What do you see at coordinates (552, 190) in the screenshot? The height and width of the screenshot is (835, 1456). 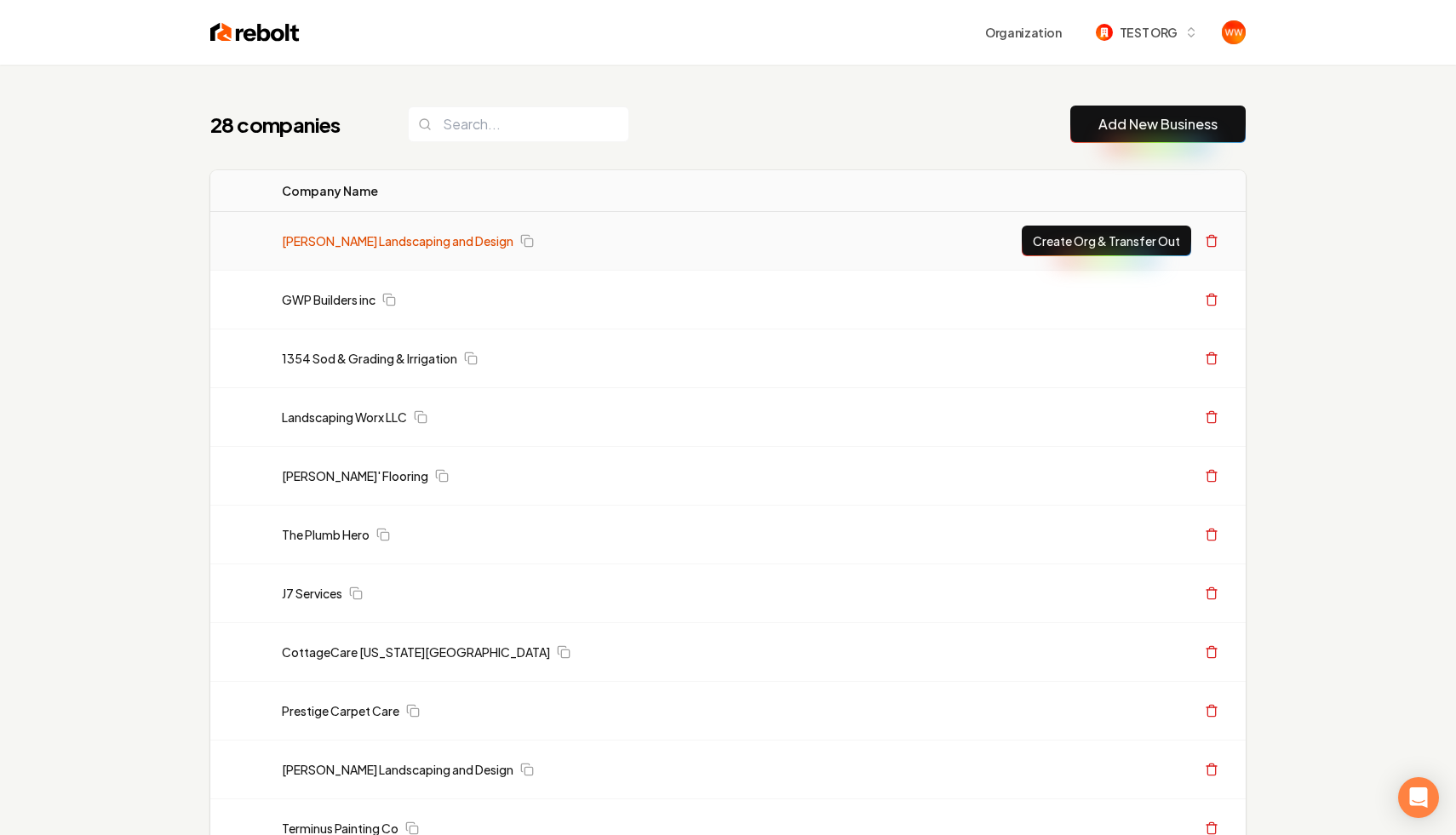 I see `th: Company Name` at bounding box center [552, 190].